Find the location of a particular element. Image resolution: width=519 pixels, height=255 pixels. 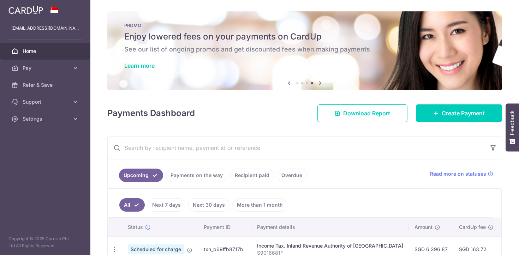

a: Learn more is located at coordinates (139, 66).